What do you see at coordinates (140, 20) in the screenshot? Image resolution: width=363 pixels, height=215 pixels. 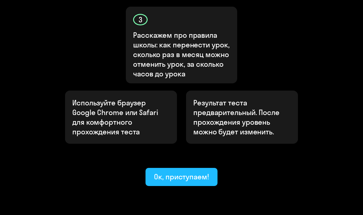 I see `div: 3` at bounding box center [140, 20].